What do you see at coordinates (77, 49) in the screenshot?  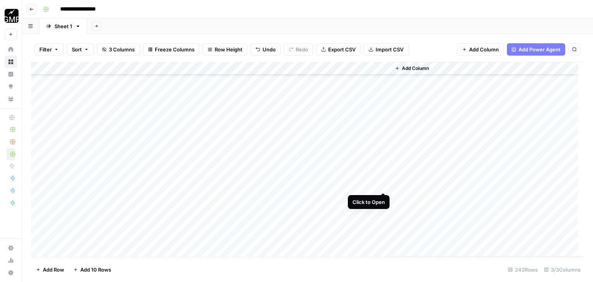 I see `span: Sort` at bounding box center [77, 49].